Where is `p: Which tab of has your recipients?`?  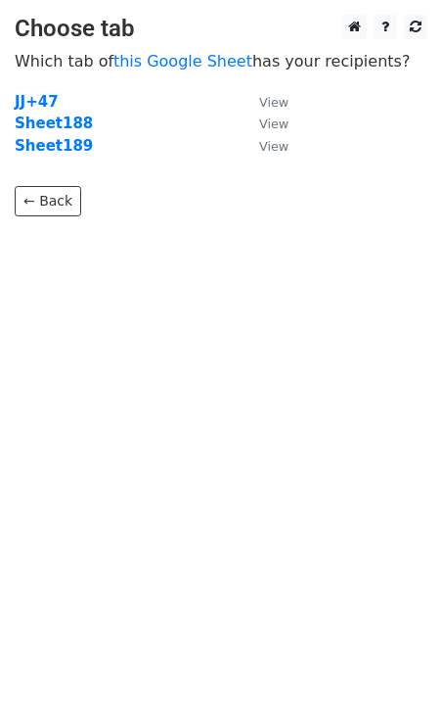
p: Which tab of has your recipients? is located at coordinates (221, 61).